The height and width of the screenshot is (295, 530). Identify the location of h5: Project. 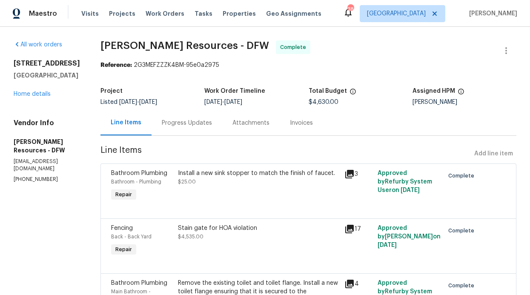
(112, 91).